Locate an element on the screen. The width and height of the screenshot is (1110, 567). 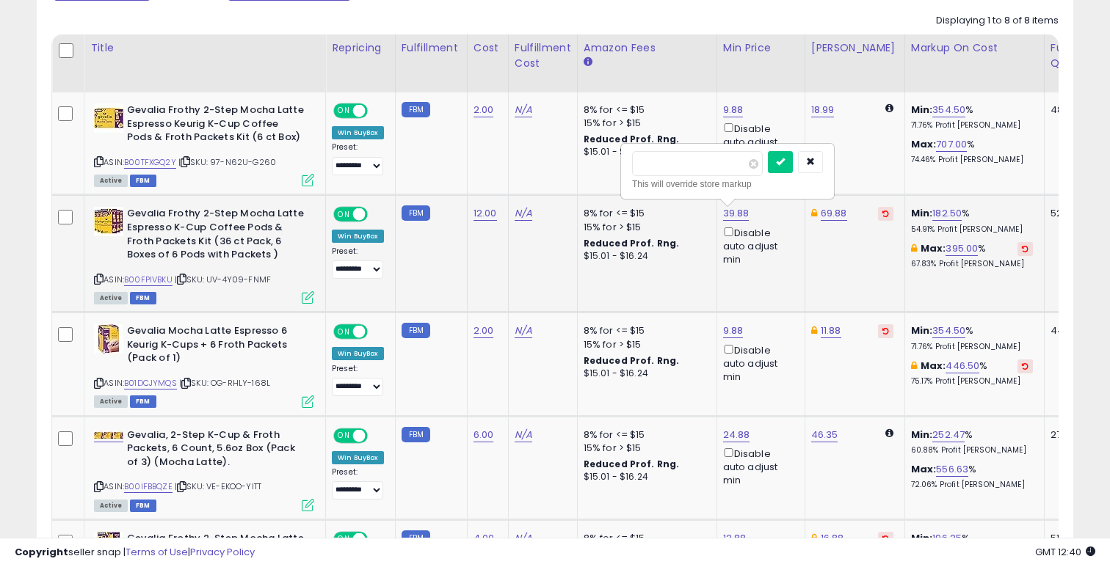
a: 11.88 is located at coordinates (831, 331).